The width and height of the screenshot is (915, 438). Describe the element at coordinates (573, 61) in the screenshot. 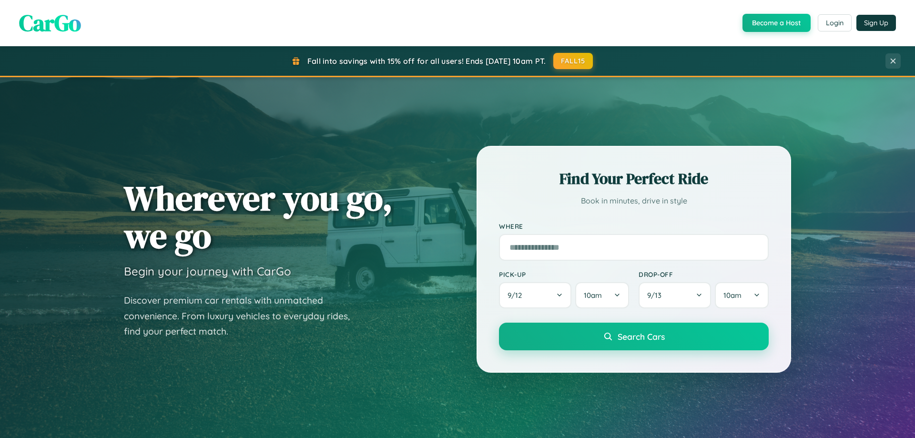

I see `button: FALL15` at that location.